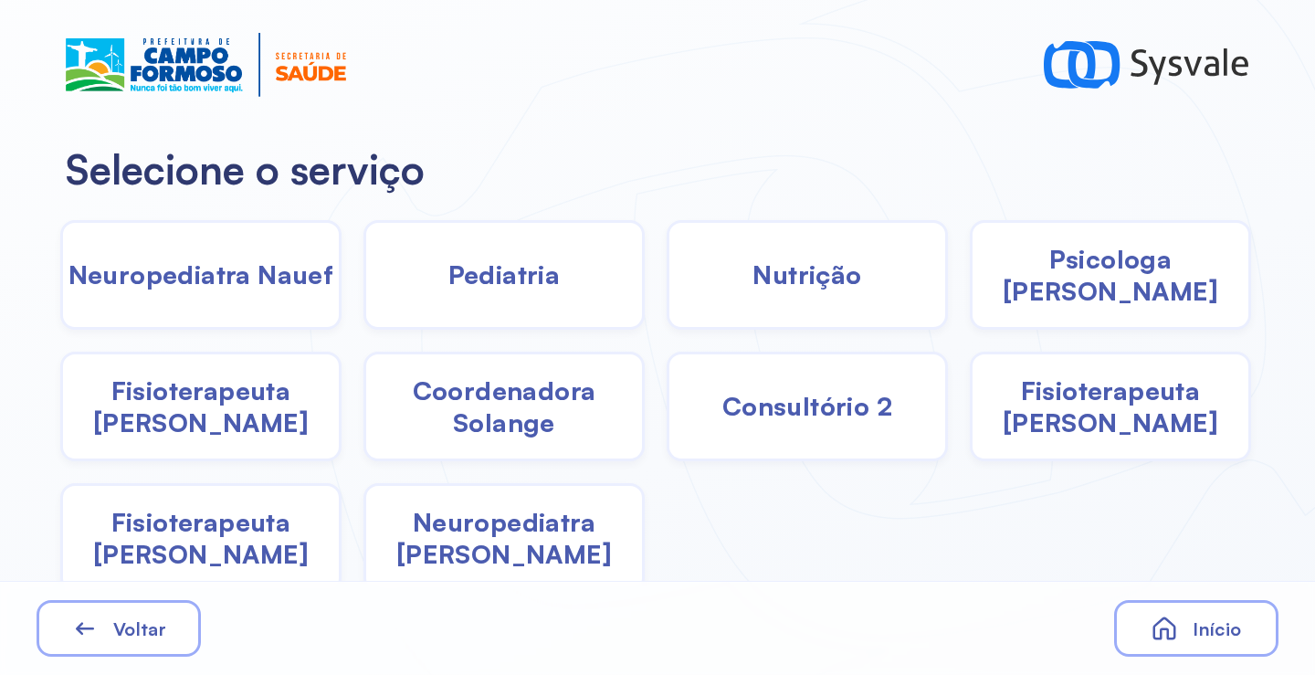  What do you see at coordinates (504, 274) in the screenshot?
I see `span: Pediatria` at bounding box center [504, 274].